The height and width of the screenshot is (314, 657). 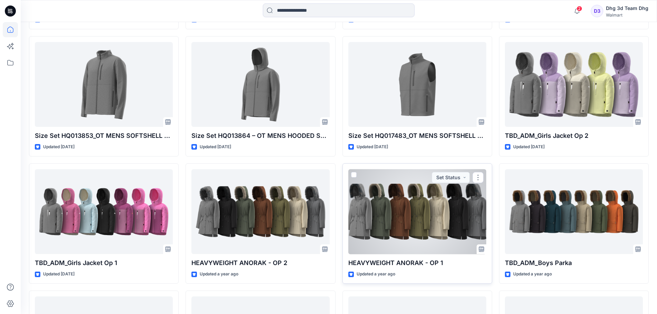 What do you see at coordinates (260, 84) in the screenshot?
I see `a: Size Set HQ013864 – OT MENS HOODED SOFTSHELL JKT REG` at bounding box center [260, 84].